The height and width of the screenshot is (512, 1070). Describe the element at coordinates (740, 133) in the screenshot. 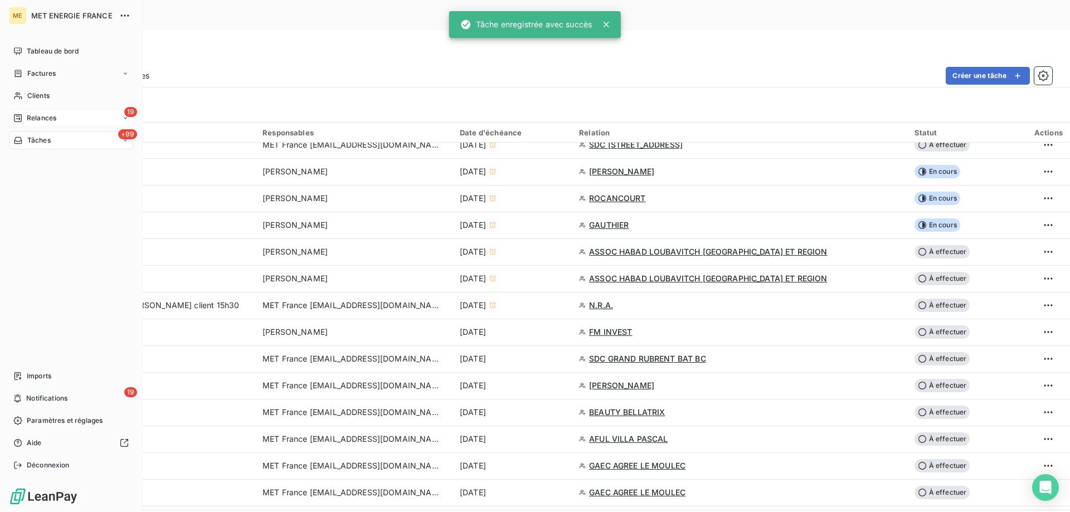

I see `div: Relation` at that location.